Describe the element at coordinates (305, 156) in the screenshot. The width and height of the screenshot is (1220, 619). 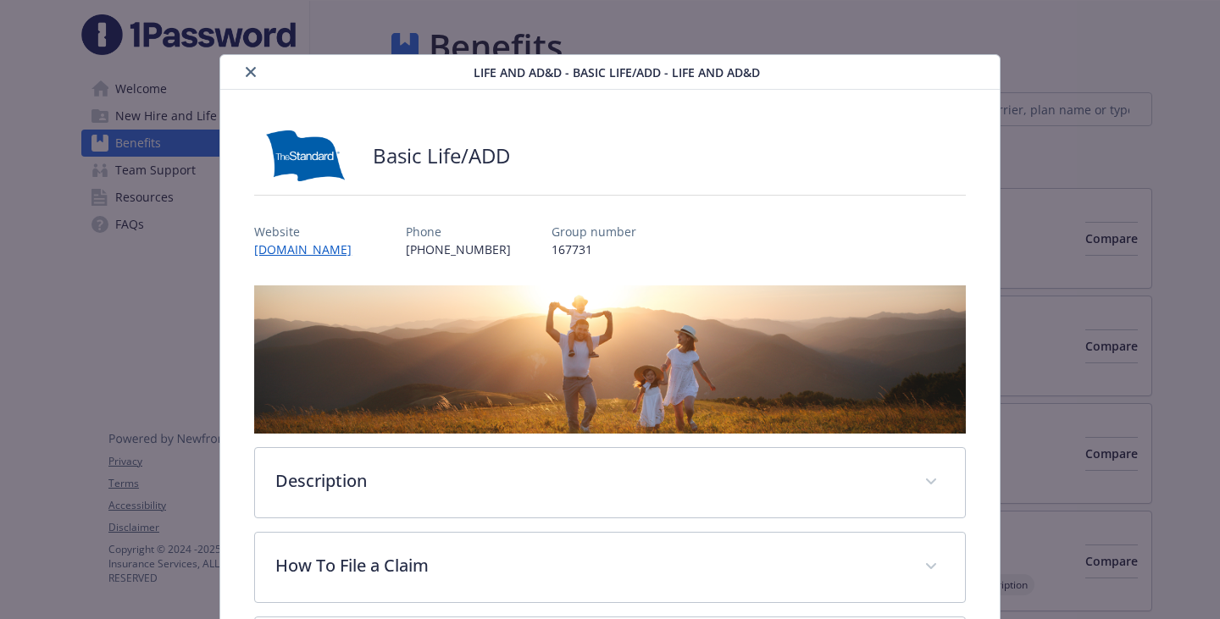
I see `img: Standard Insurance Company` at that location.